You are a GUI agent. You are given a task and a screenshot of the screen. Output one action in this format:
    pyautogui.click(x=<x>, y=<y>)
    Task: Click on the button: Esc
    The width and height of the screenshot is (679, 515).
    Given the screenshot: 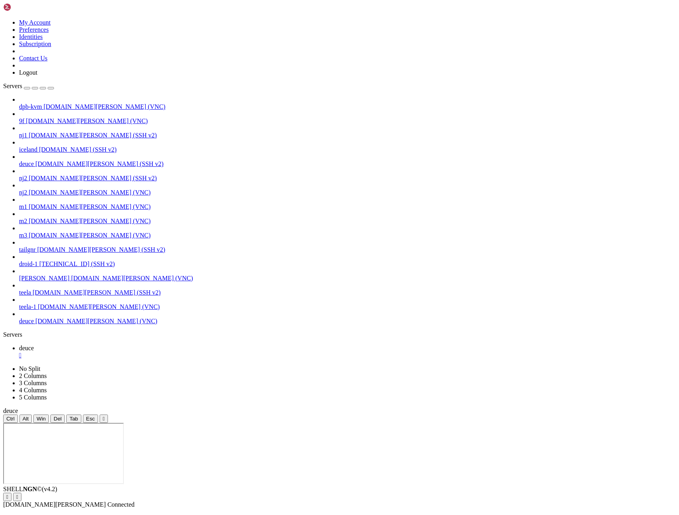 What is the action you would take?
    pyautogui.click(x=90, y=418)
    